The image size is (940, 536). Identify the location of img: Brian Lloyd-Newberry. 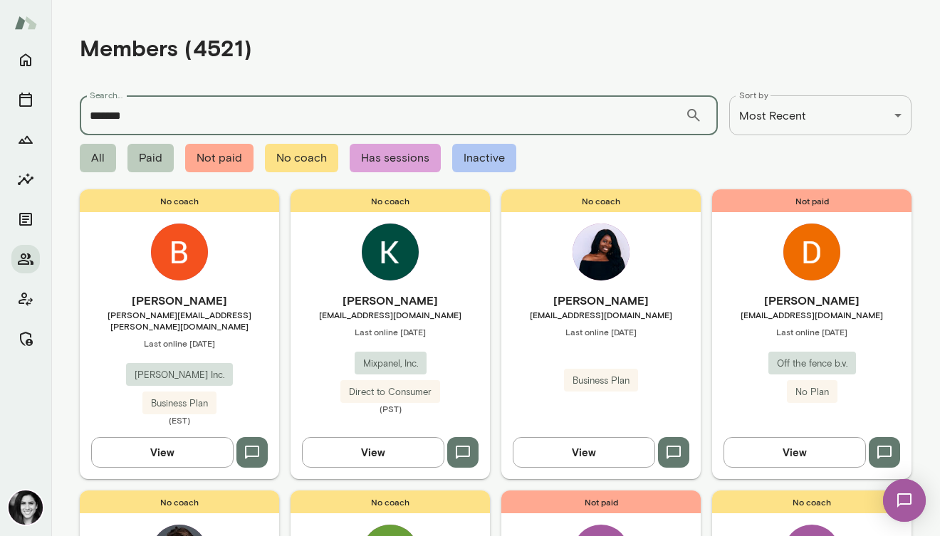
(179, 252).